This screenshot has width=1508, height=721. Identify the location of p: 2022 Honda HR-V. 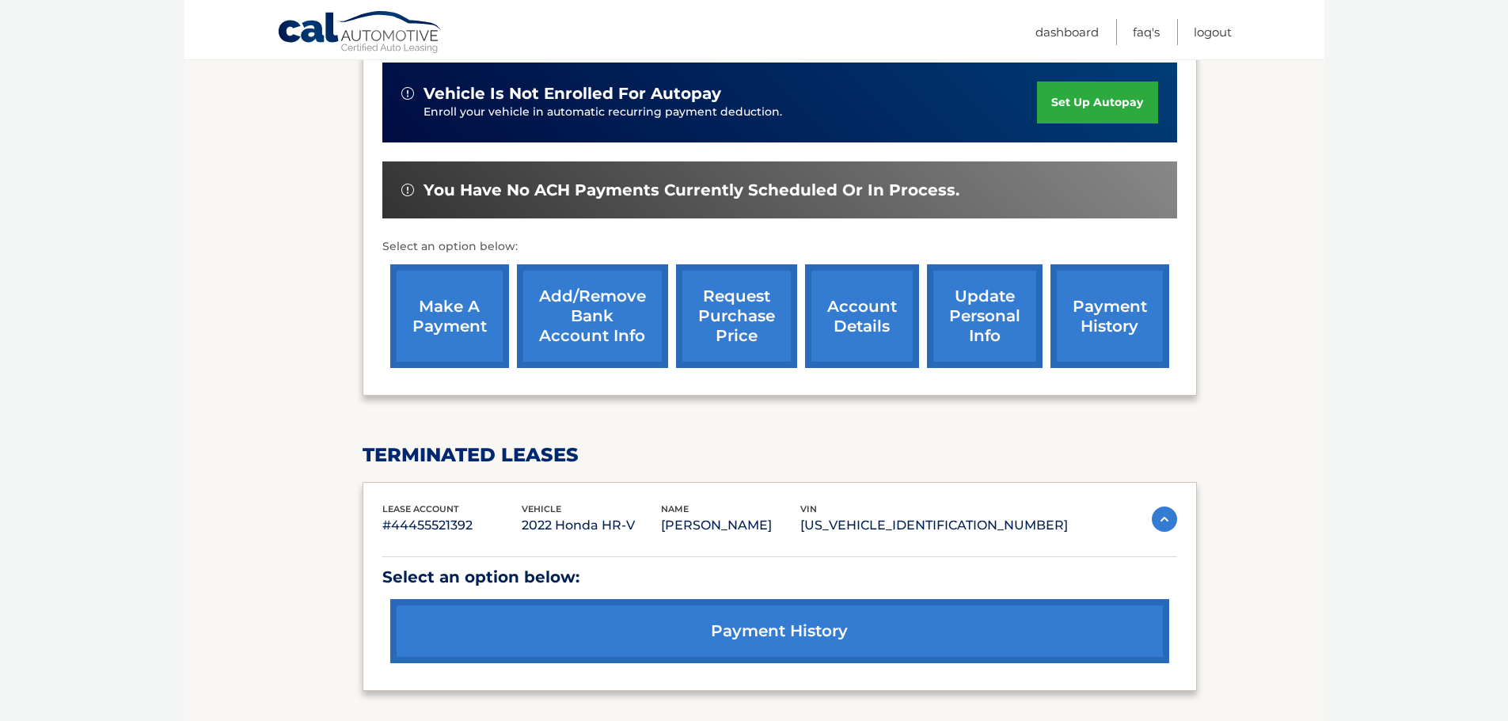
(591, 525).